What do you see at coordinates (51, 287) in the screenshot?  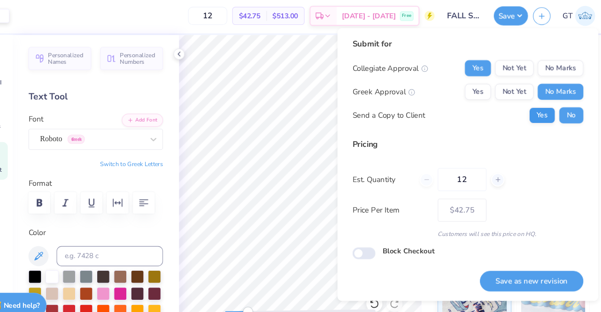 I see `strong: Need help?` at bounding box center [51, 287].